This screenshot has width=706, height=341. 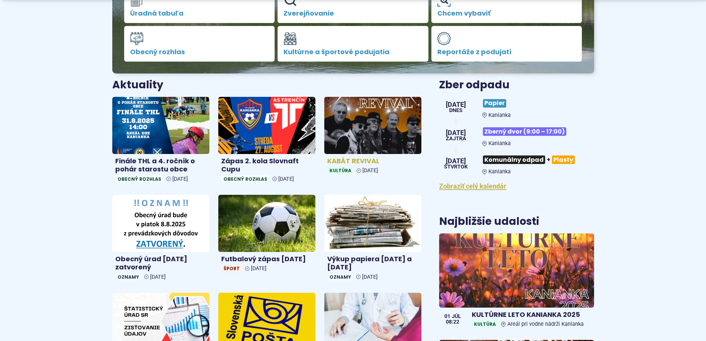 What do you see at coordinates (456, 167) in the screenshot?
I see `span: štvrtok` at bounding box center [456, 167].